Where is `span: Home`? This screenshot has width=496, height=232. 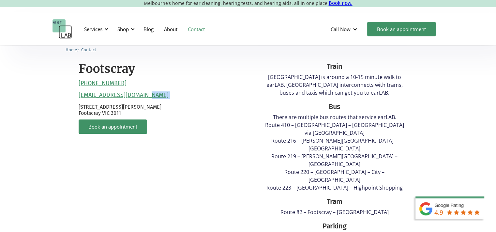 span: Home is located at coordinates (71, 50).